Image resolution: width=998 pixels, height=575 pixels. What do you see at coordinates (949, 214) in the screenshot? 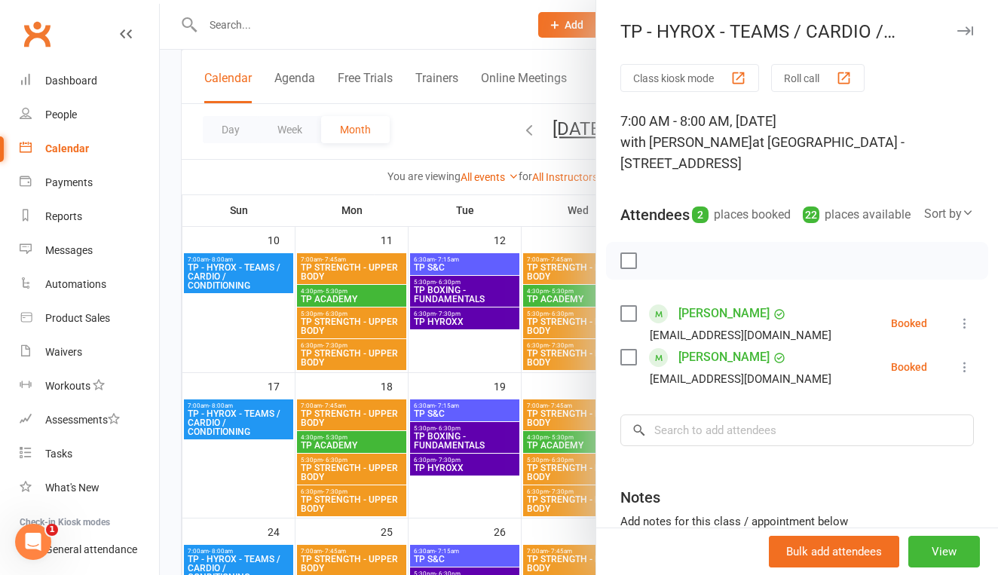
I see `div: Sort by` at bounding box center [949, 214].